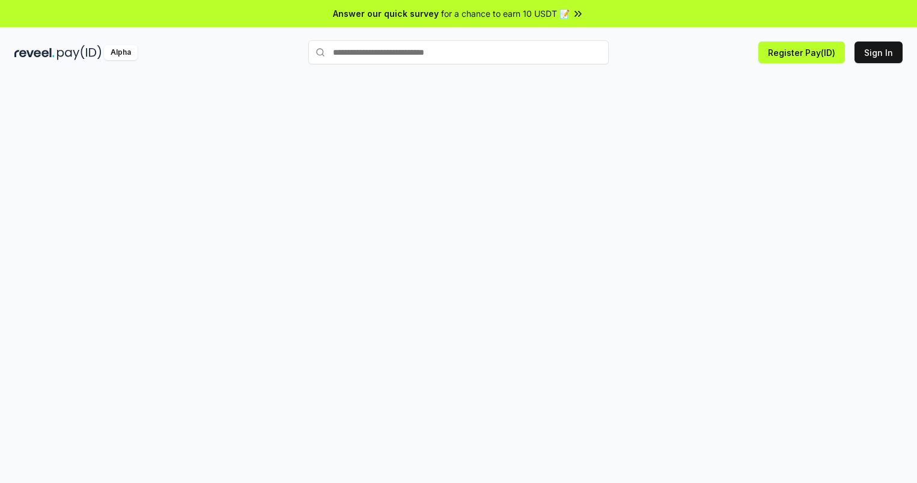 This screenshot has height=483, width=917. I want to click on img: pay_id, so click(79, 52).